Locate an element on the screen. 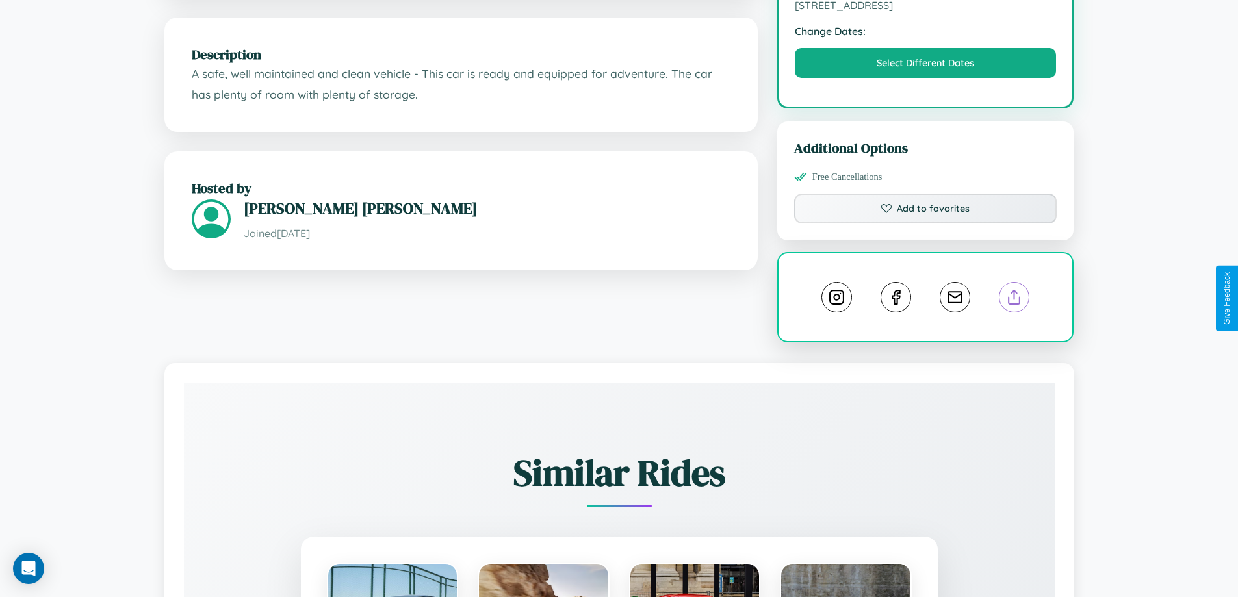 The width and height of the screenshot is (1238, 597). h2: Hosted by is located at coordinates (461, 188).